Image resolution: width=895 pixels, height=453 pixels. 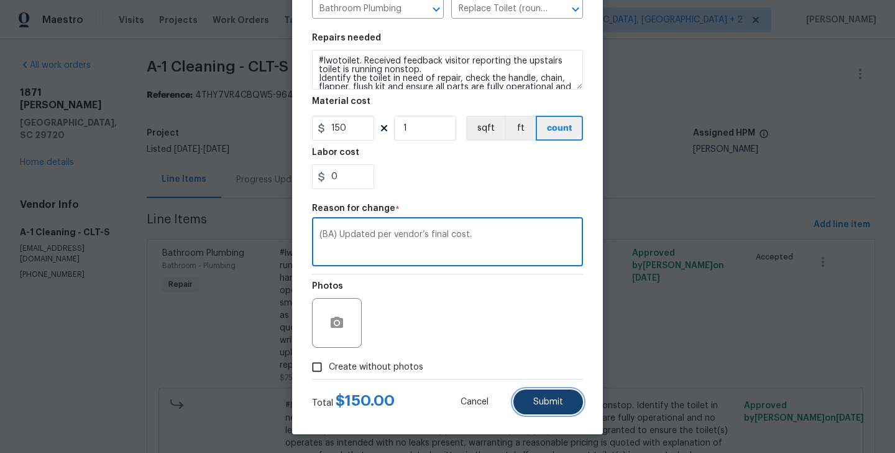 What do you see at coordinates (560, 128) in the screenshot?
I see `button: count` at bounding box center [560, 128].